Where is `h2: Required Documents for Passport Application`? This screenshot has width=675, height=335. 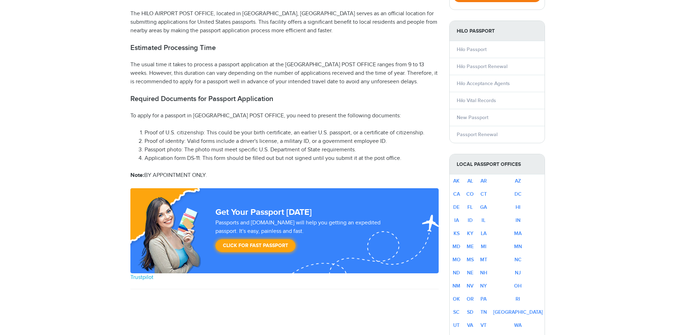
h2: Required Documents for Passport Application is located at coordinates (285, 99).